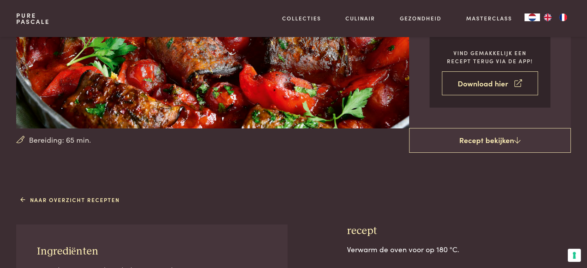 This screenshot has width=587, height=268. I want to click on span: Verwarm de oven voor op 180 °C., so click(403, 249).